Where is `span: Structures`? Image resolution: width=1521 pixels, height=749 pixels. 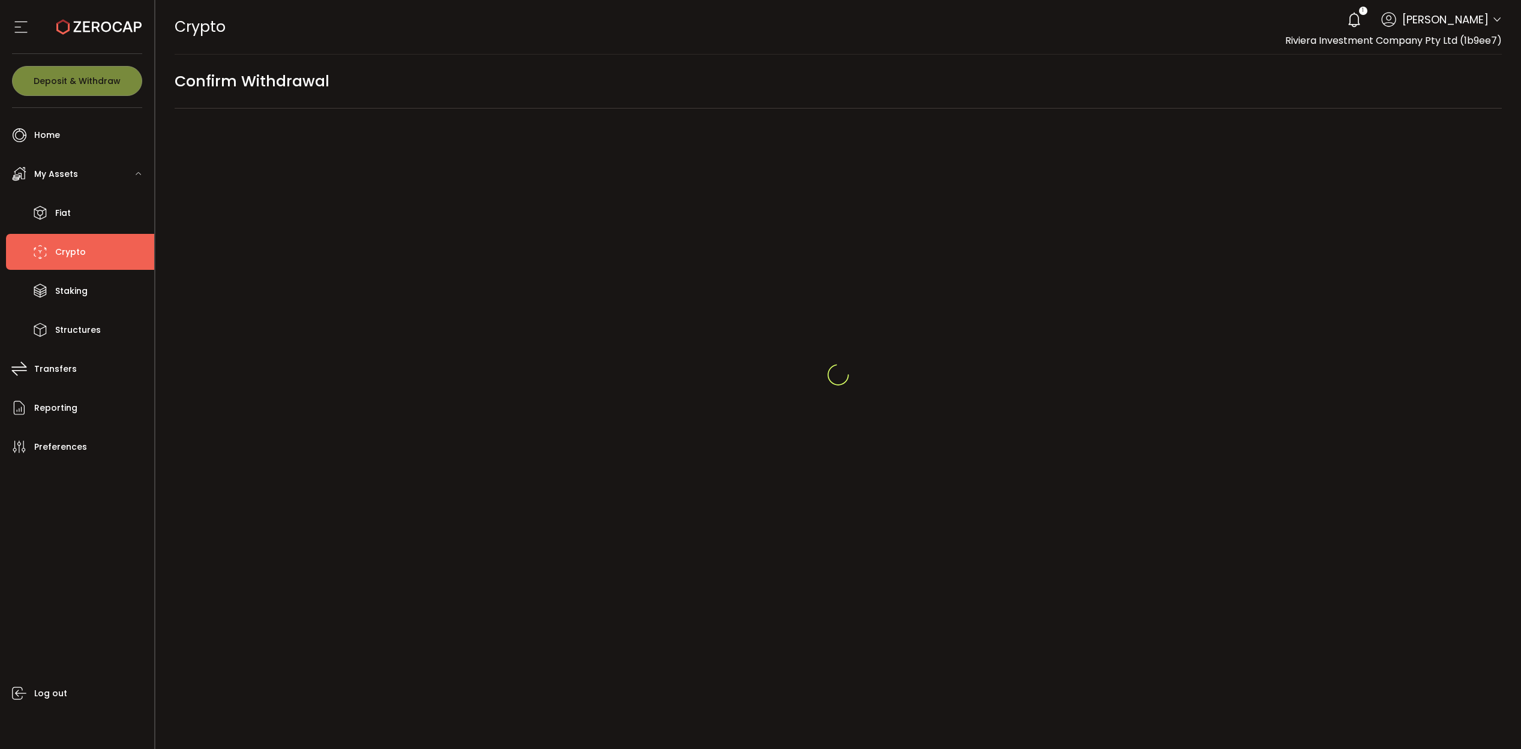 span: Structures is located at coordinates (78, 330).